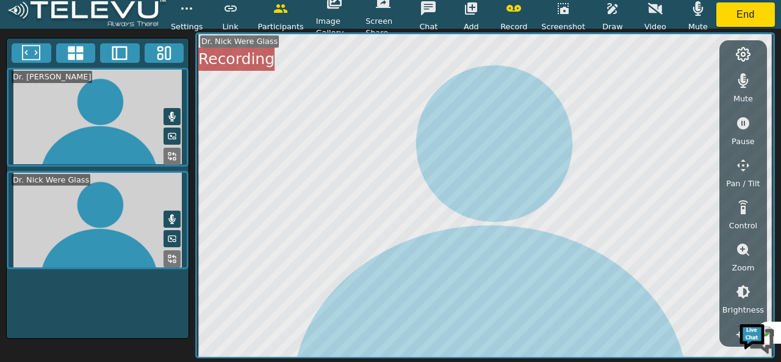 The image size is (781, 362). Describe the element at coordinates (134, 72) in the screenshot. I see `div: Chat with us now` at that location.